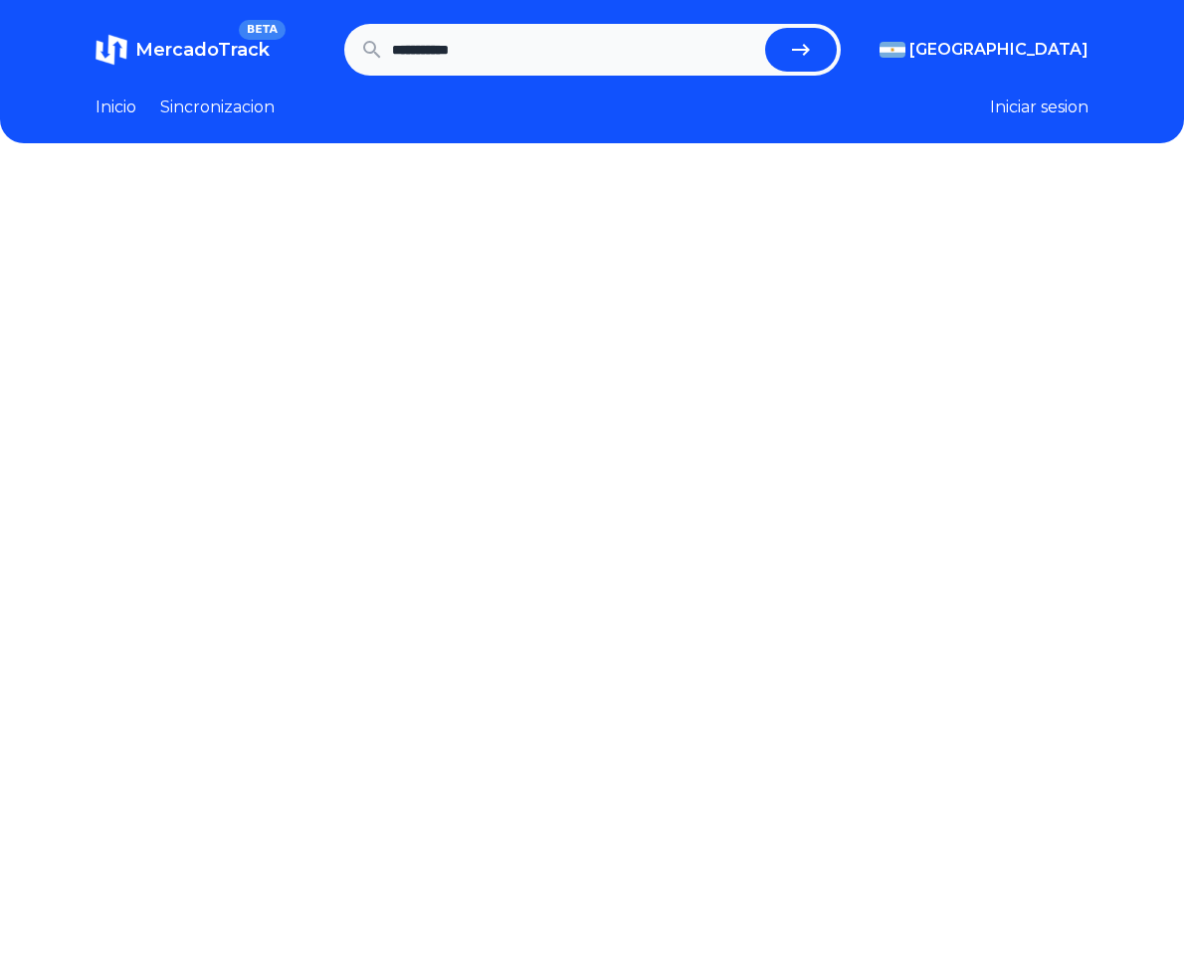 The image size is (1184, 965). Describe the element at coordinates (202, 50) in the screenshot. I see `span: MercadoTrack` at that location.